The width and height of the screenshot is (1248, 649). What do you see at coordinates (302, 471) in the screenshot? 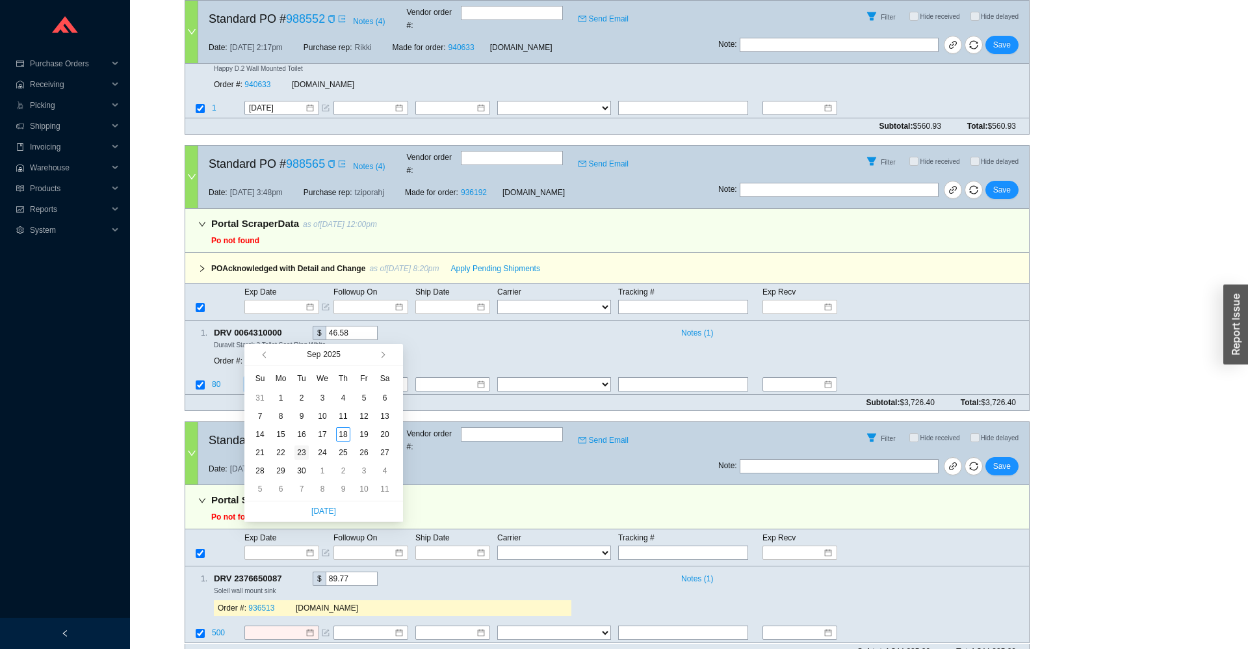
I see `div: 30` at bounding box center [302, 471].